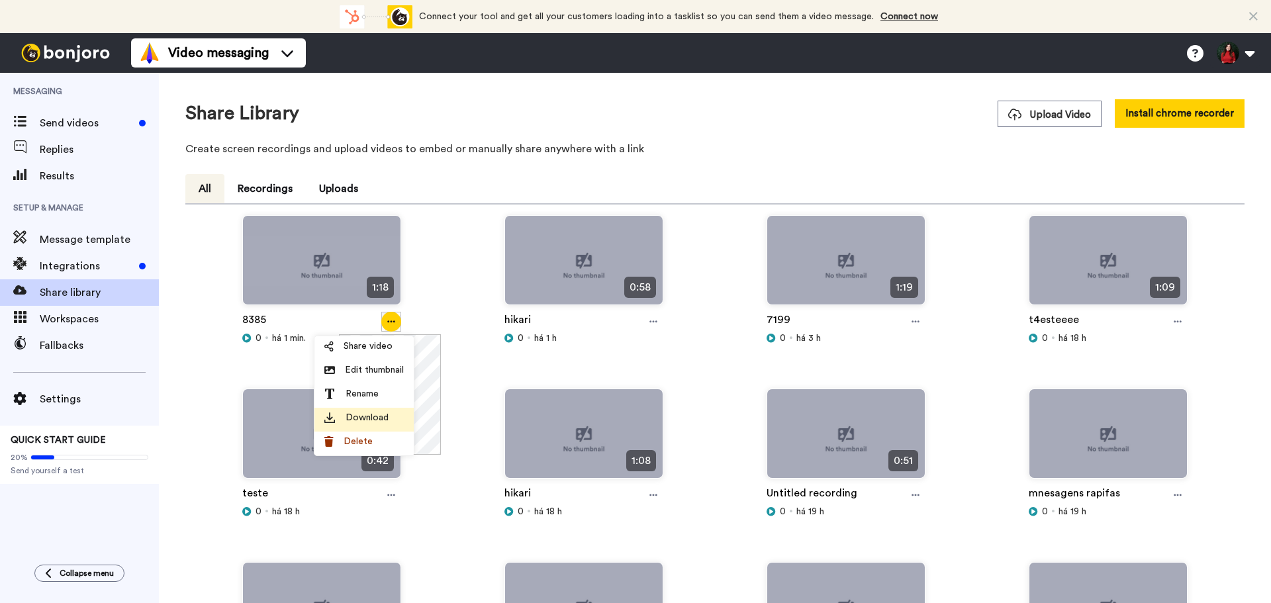 Image resolution: width=1271 pixels, height=603 pixels. What do you see at coordinates (584, 338) in the screenshot?
I see `div: há 1 h` at bounding box center [584, 338].